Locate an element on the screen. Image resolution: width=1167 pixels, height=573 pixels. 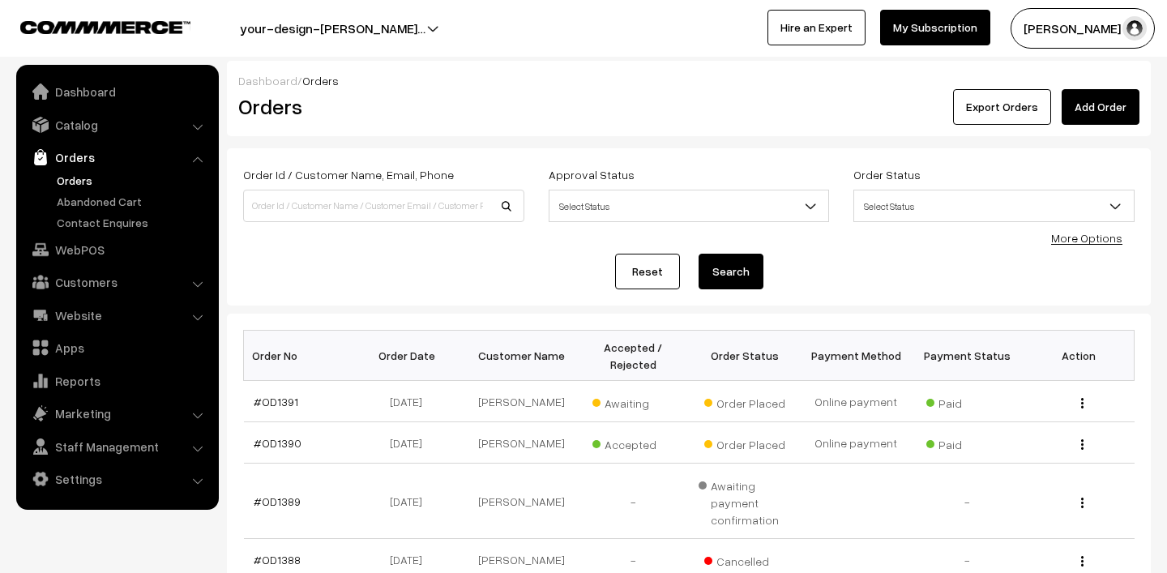
a: Reset is located at coordinates (647, 271).